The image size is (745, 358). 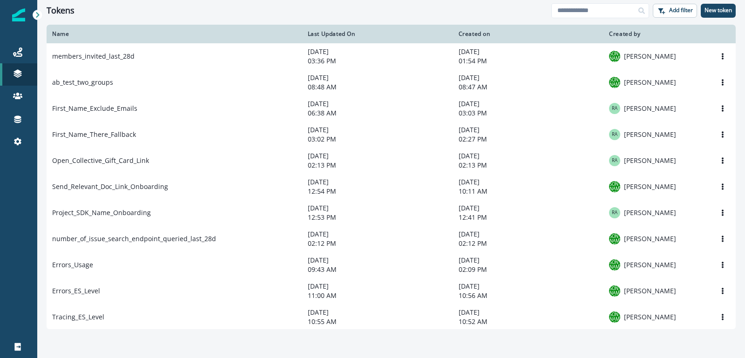 What do you see at coordinates (174, 213) in the screenshot?
I see `td: Project_SDK_Name_Onboarding` at bounding box center [174, 213].